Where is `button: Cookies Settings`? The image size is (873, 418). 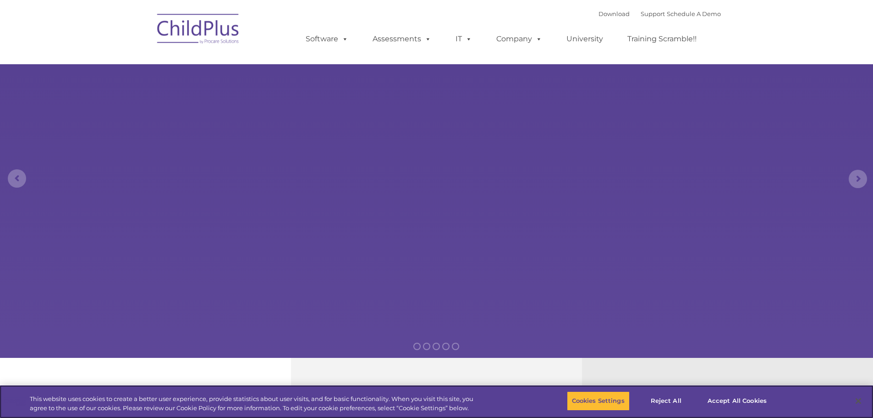 button: Cookies Settings is located at coordinates (598, 401).